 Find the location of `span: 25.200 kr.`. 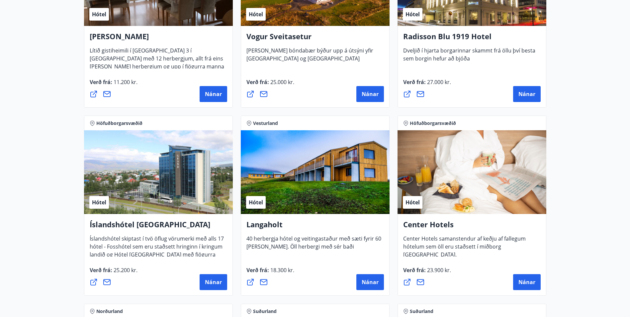

span: 25.200 kr. is located at coordinates (125, 270).